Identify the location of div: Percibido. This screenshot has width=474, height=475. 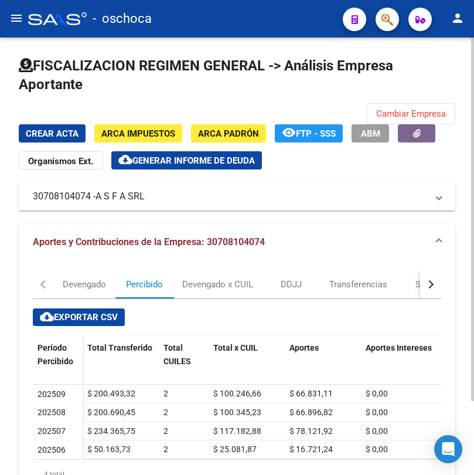
(144, 284).